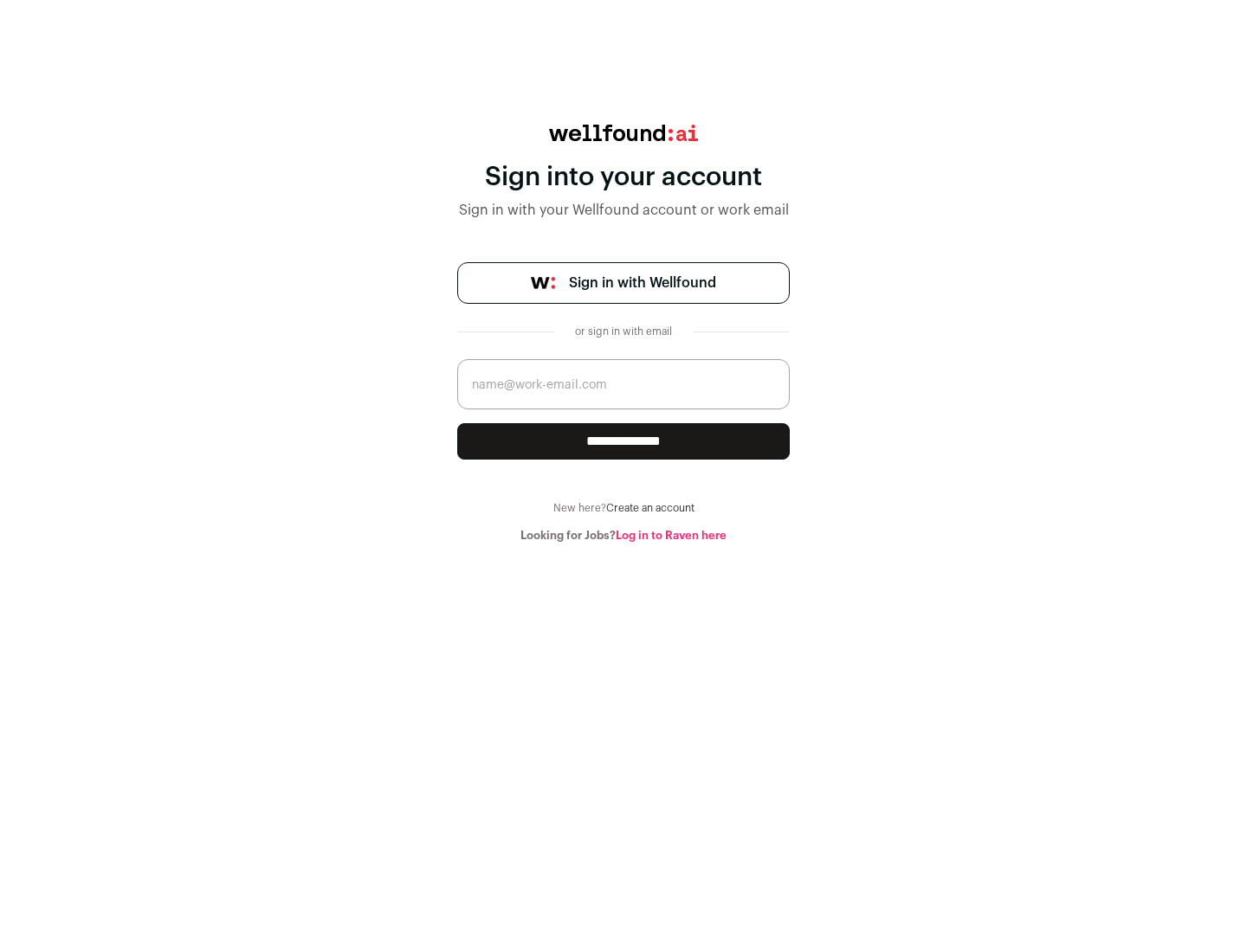 Image resolution: width=1247 pixels, height=952 pixels. What do you see at coordinates (642, 283) in the screenshot?
I see `span: Sign in with Wellfound` at bounding box center [642, 283].